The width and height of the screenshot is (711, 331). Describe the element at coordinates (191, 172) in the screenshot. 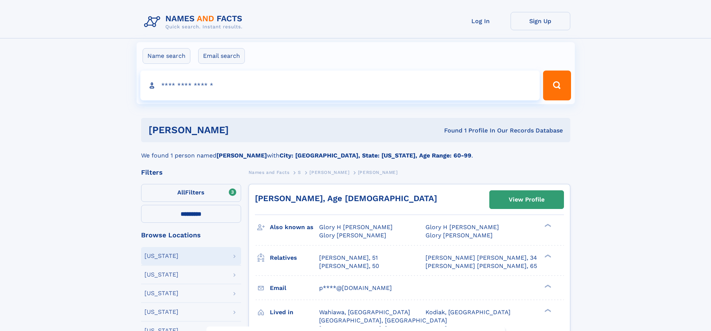

I see `div: Filters` at that location.